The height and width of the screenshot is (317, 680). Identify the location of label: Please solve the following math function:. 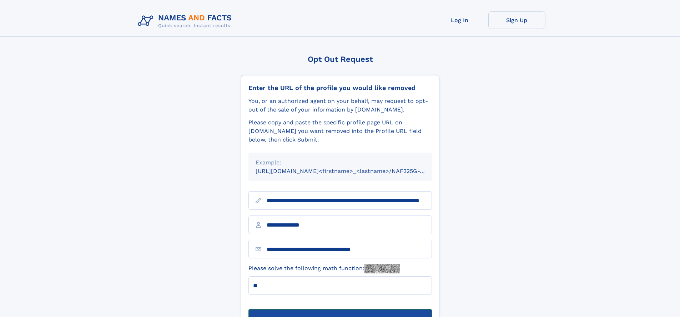
(324, 268).